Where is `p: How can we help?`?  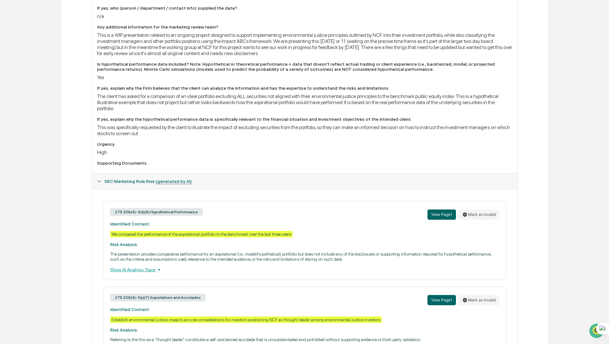 p: How can we help? is located at coordinates (61, 19).